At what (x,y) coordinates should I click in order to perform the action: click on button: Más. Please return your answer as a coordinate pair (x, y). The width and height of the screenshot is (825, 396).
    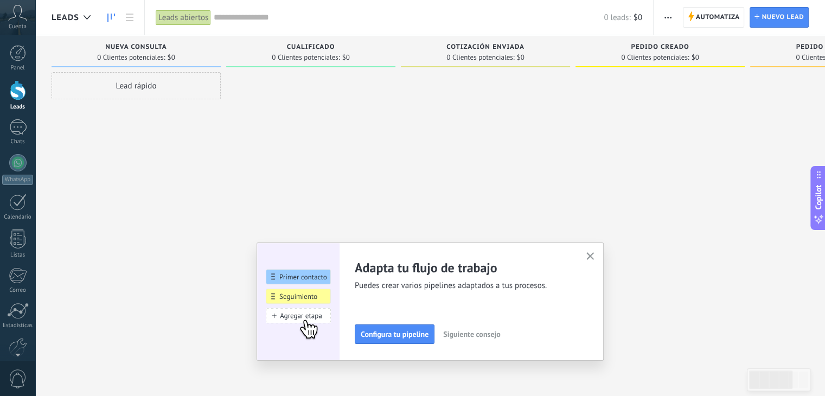
    Looking at the image, I should click on (667, 17).